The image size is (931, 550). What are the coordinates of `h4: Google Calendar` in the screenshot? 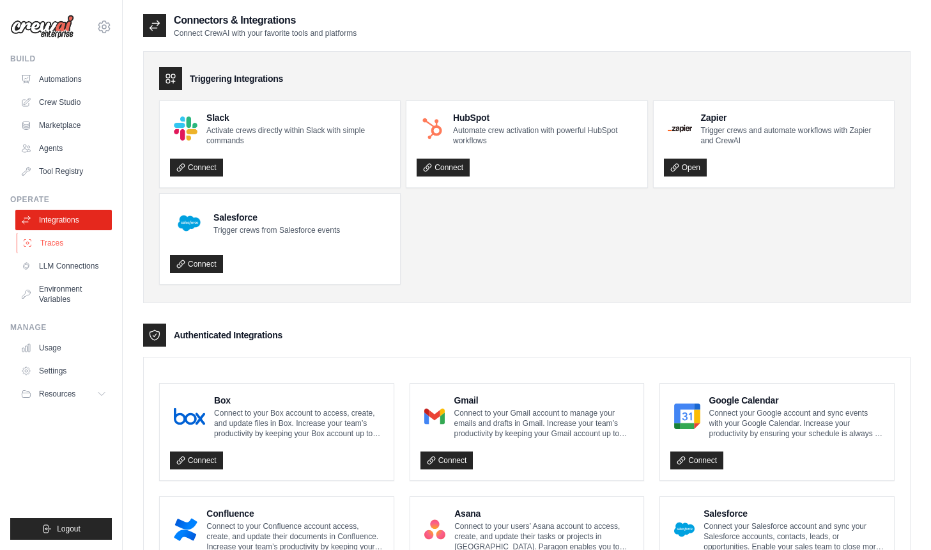 It's located at (796, 400).